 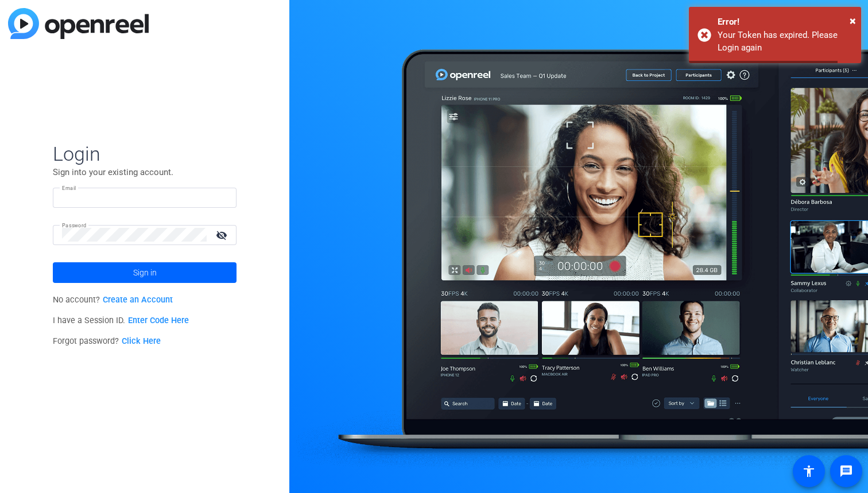 What do you see at coordinates (141, 341) in the screenshot?
I see `a: Click Here` at bounding box center [141, 341].